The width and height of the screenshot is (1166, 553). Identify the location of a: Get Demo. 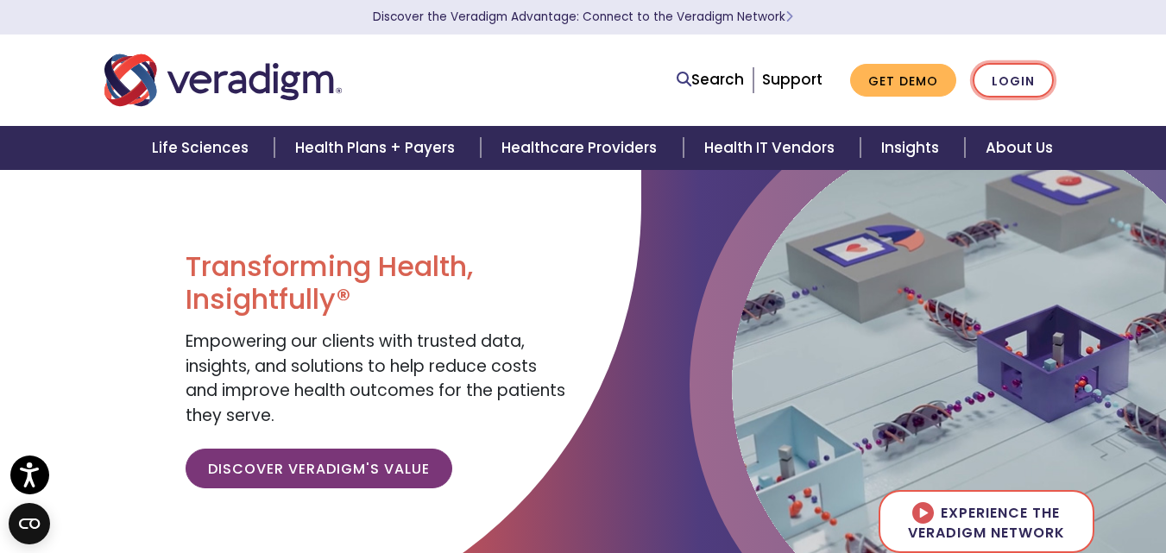
(903, 80).